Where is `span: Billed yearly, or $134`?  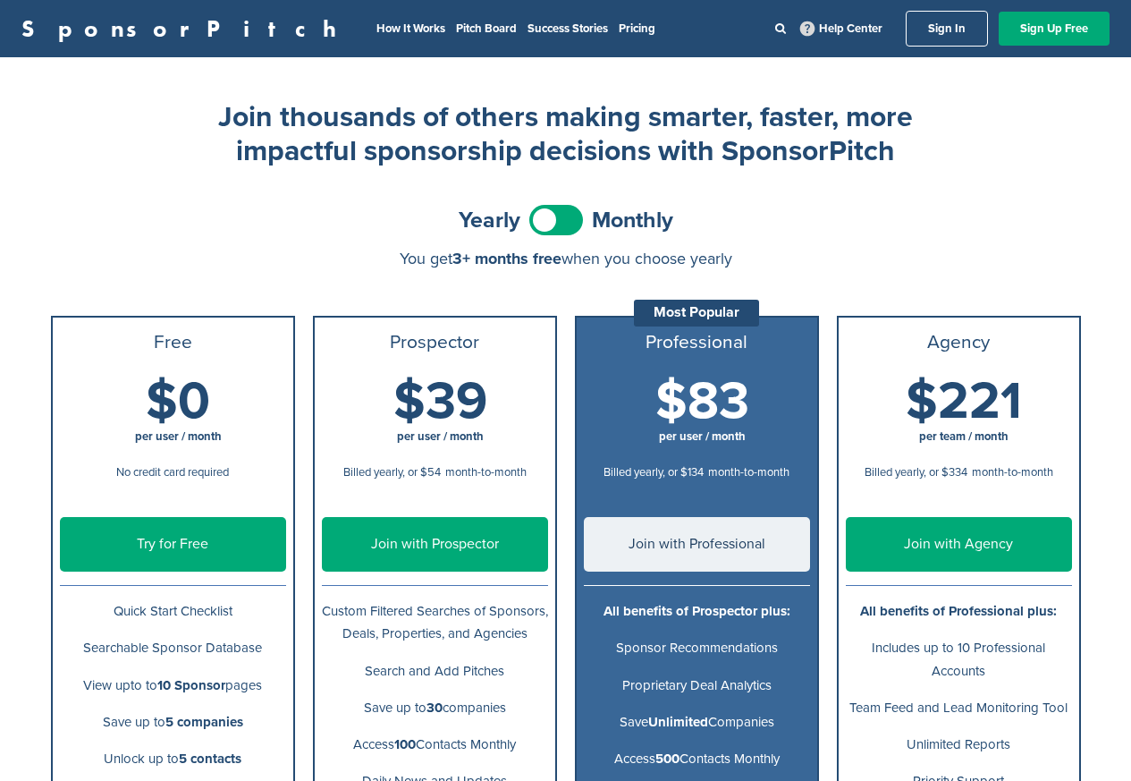 span: Billed yearly, or $134 is located at coordinates (654, 472).